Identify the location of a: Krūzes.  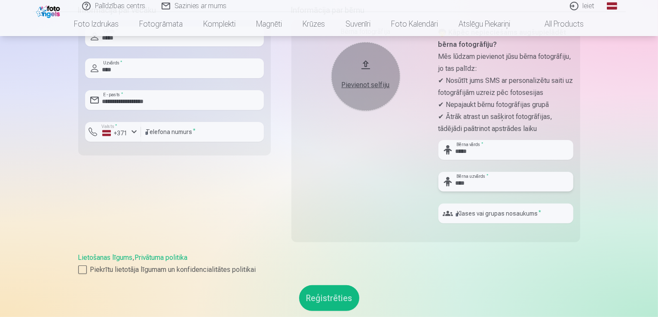
(314, 24).